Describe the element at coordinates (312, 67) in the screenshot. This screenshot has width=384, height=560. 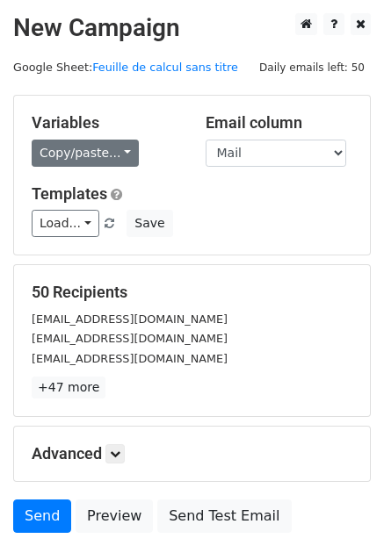
I see `a: Daily emails left: 50` at that location.